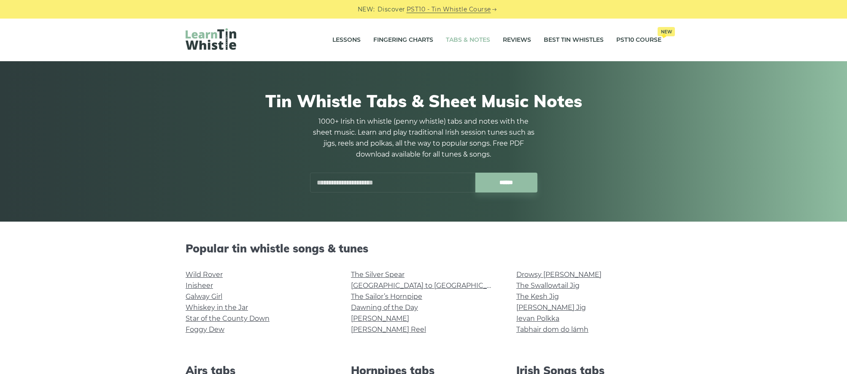 The image size is (847, 374). I want to click on a: Inisheer, so click(199, 285).